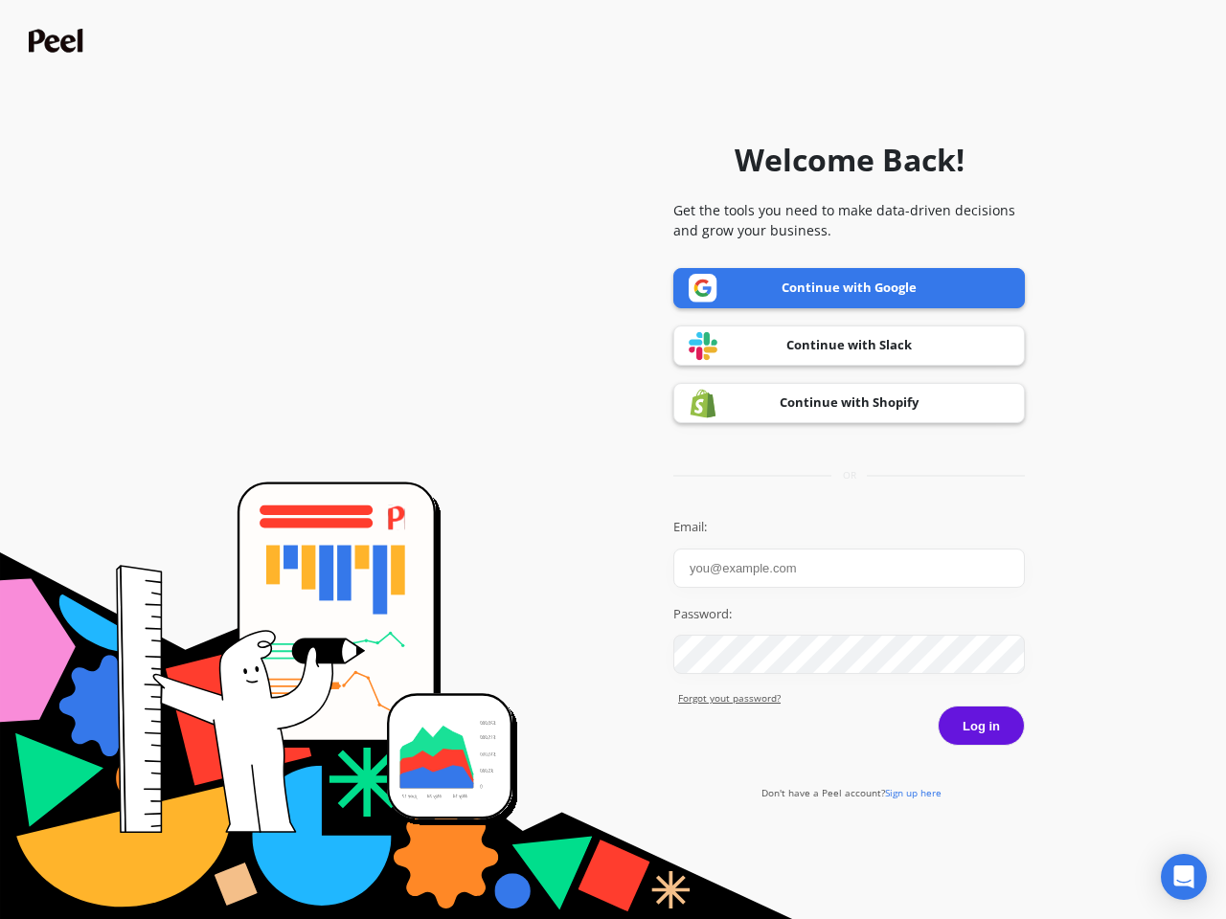 This screenshot has height=919, width=1226. Describe the element at coordinates (848, 220) in the screenshot. I see `p: Get the tools you need to make data-driven decisions and grow your business.` at that location.